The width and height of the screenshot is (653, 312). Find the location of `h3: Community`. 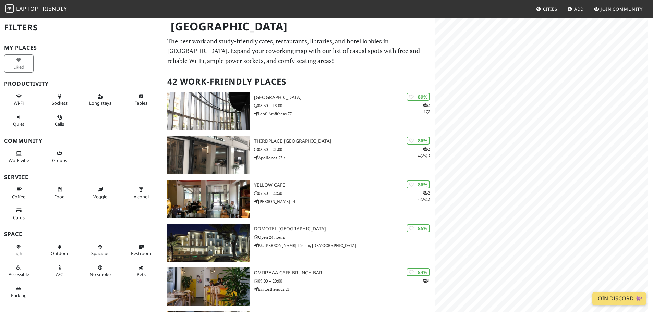

h3: Community is located at coordinates (82, 141).